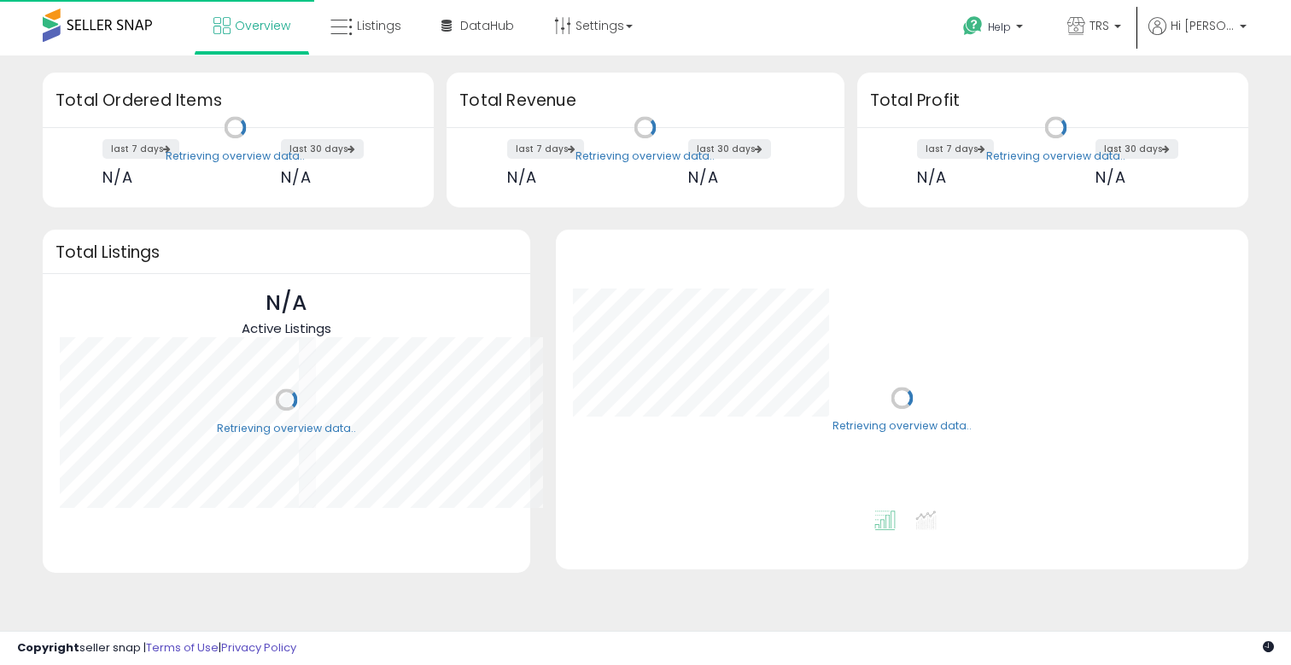 The height and width of the screenshot is (665, 1291). What do you see at coordinates (1099, 26) in the screenshot?
I see `span: TRS` at bounding box center [1099, 26].